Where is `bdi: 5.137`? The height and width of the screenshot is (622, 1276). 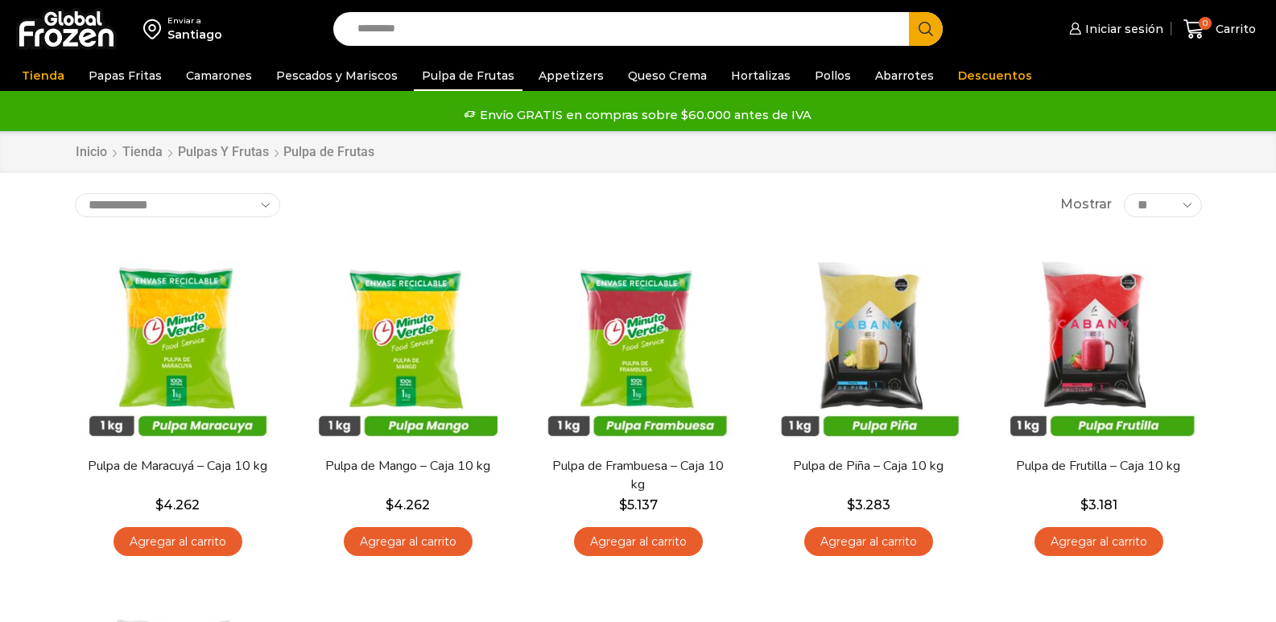 bdi: 5.137 is located at coordinates (638, 505).